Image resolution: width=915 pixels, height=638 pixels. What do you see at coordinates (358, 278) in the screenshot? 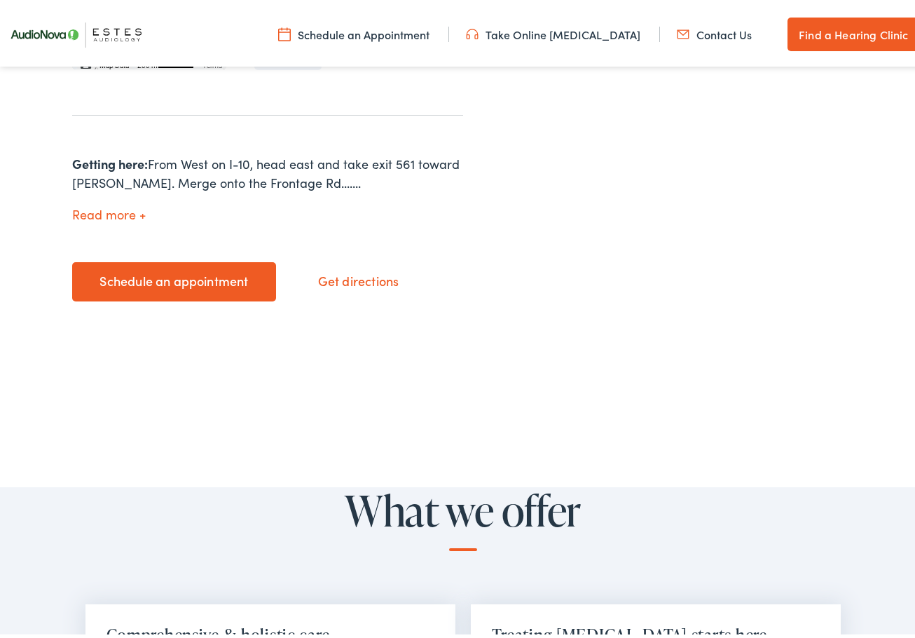
I see `a: Get directions` at bounding box center [358, 278].